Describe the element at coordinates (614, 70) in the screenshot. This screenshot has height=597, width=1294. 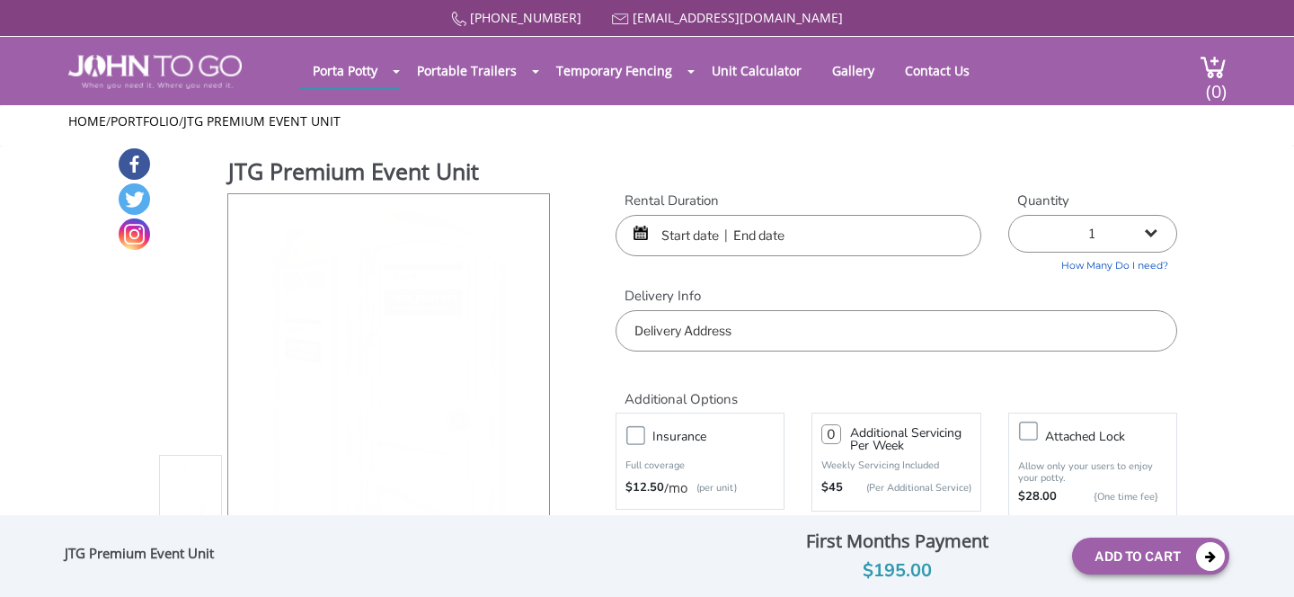
I see `a: Temporary Fencing` at that location.